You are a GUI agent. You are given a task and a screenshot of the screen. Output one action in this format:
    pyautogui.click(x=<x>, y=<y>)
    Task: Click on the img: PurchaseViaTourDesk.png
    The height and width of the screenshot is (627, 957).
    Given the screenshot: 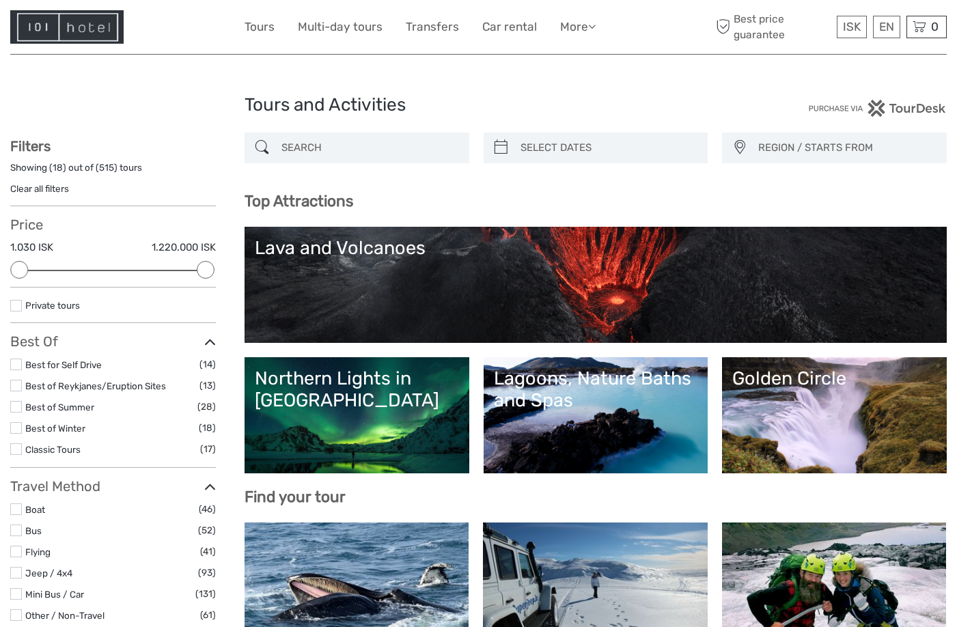 What is the action you would take?
    pyautogui.click(x=877, y=108)
    